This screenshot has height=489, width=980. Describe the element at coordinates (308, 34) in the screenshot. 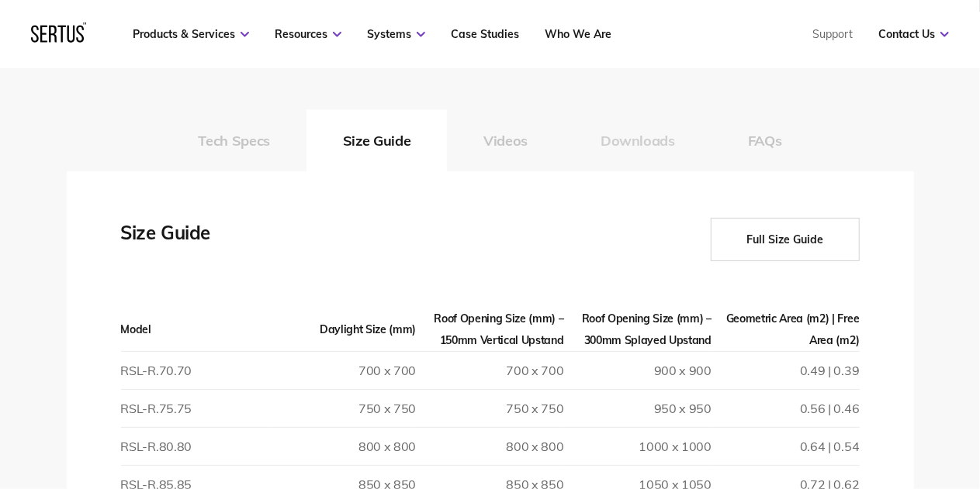

I see `a: Resources` at that location.